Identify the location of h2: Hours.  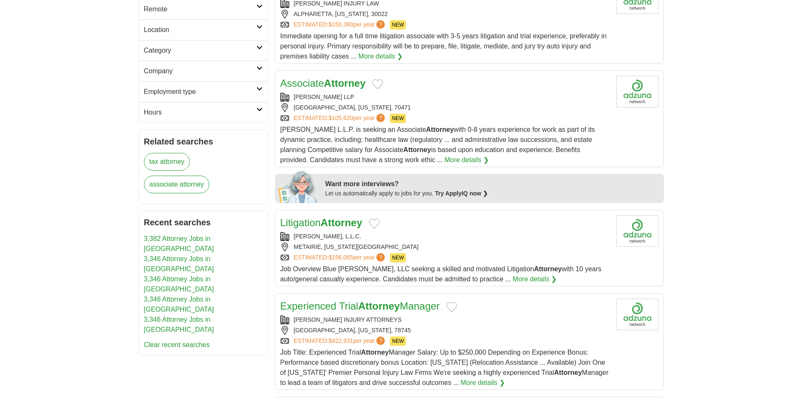
(200, 112).